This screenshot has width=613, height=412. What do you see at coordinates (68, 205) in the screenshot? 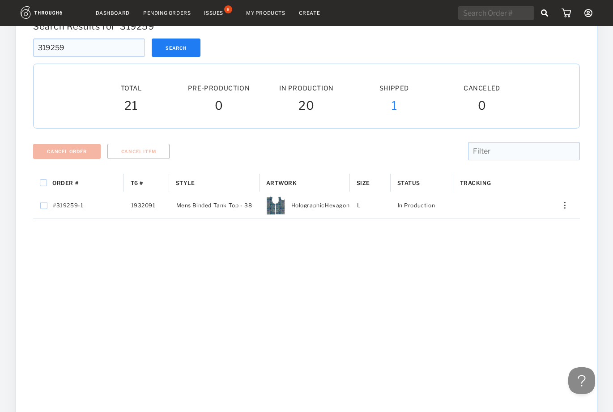
I see `a: #319259-1` at bounding box center [68, 205].